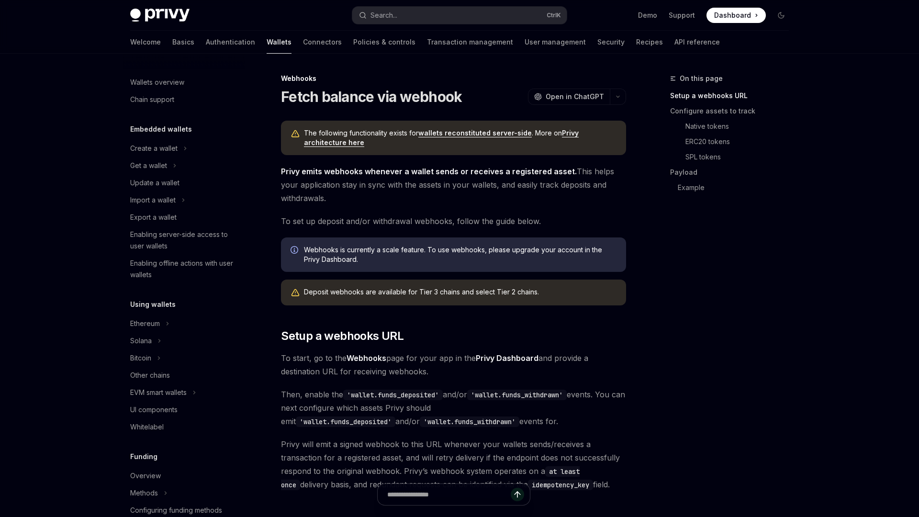 The width and height of the screenshot is (919, 517). What do you see at coordinates (342, 336) in the screenshot?
I see `span: Setup a webhooks URL` at bounding box center [342, 336].